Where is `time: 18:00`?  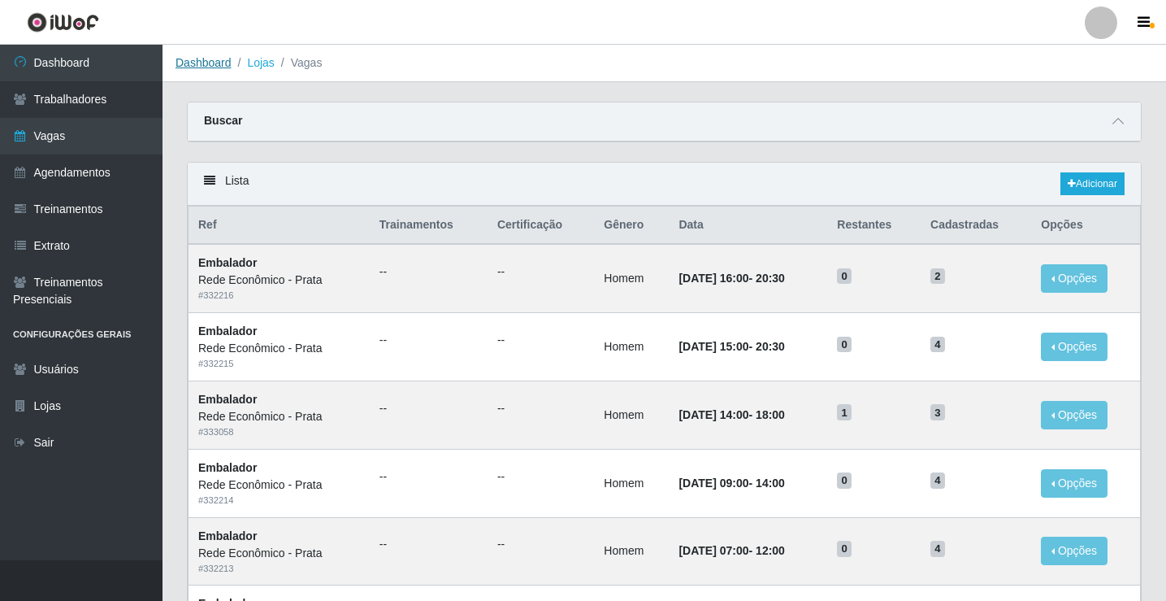 time: 18:00 is located at coordinates (771, 415).